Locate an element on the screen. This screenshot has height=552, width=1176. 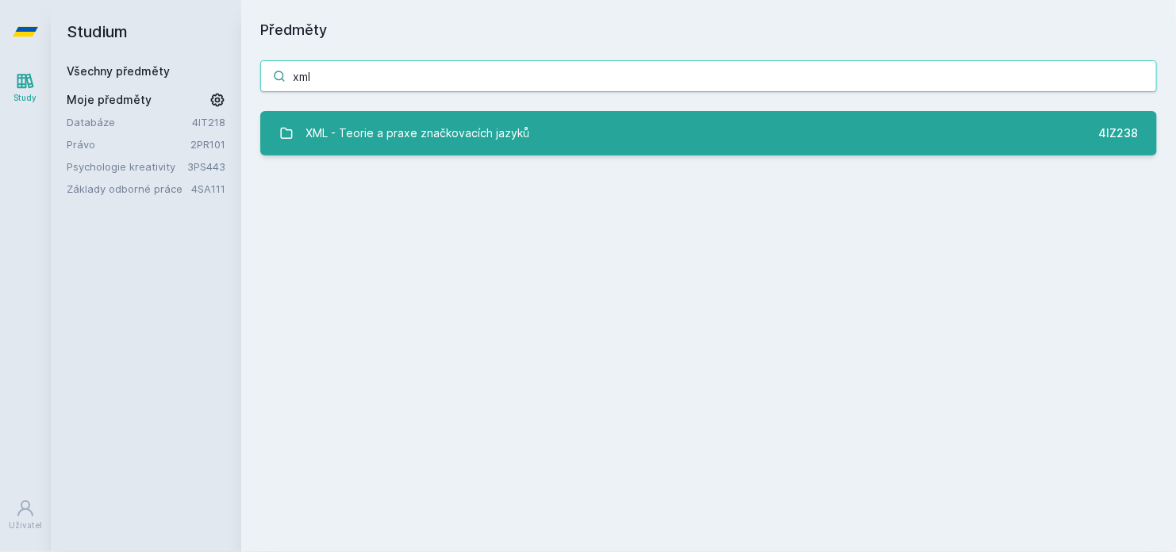
div: Uživatel is located at coordinates (25, 525).